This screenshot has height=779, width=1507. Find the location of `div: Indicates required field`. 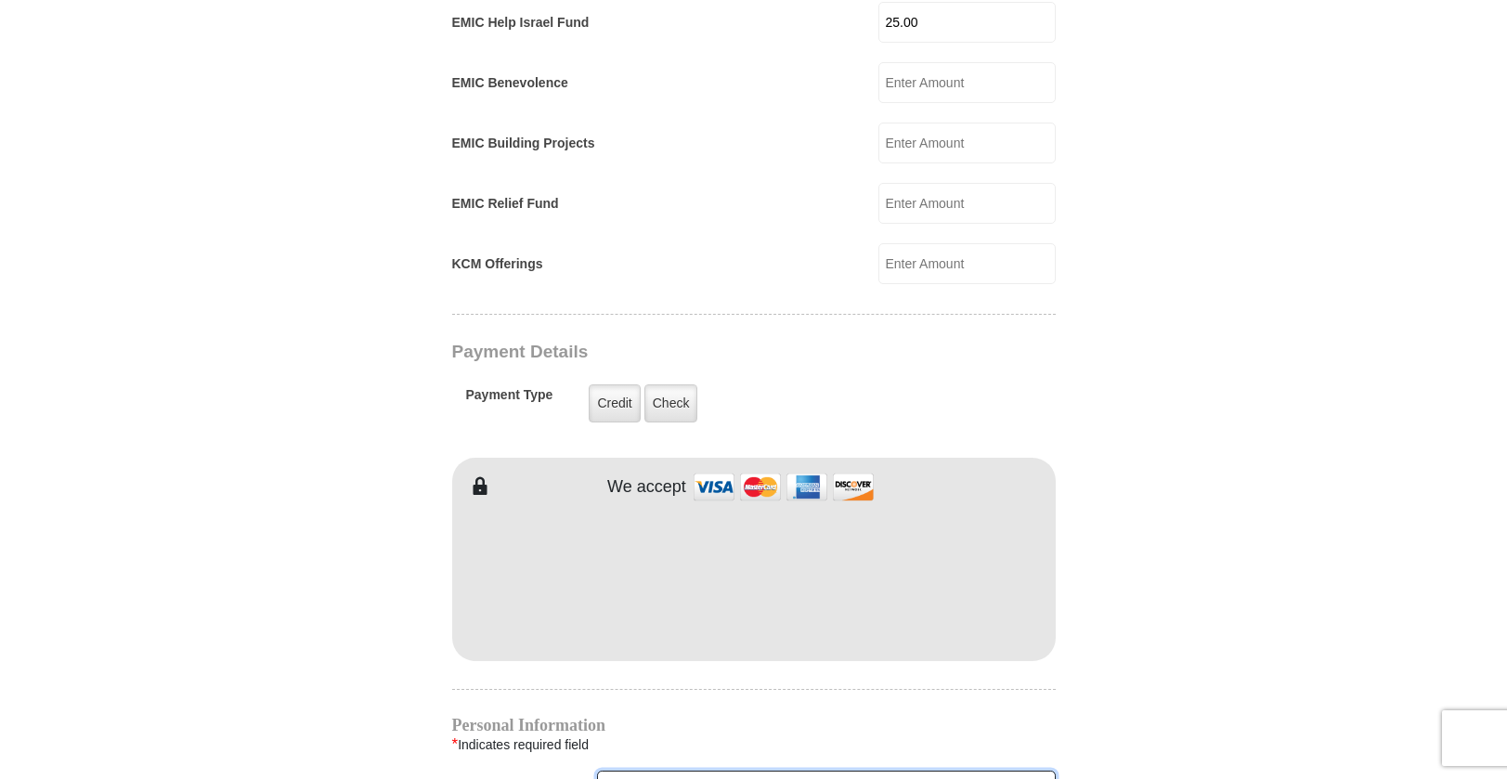

div: Indicates required field is located at coordinates (754, 744).